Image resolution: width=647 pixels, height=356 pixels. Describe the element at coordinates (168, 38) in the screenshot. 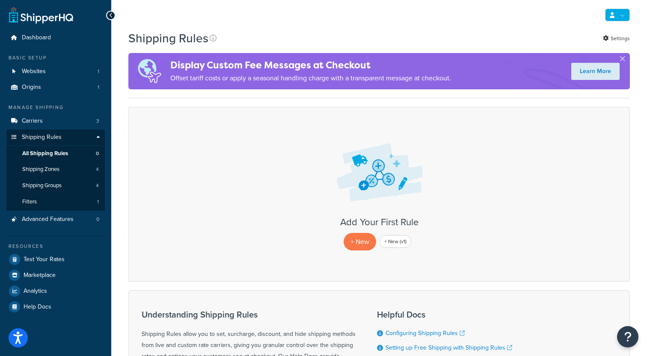

I see `h1: Shipping Rules` at that location.